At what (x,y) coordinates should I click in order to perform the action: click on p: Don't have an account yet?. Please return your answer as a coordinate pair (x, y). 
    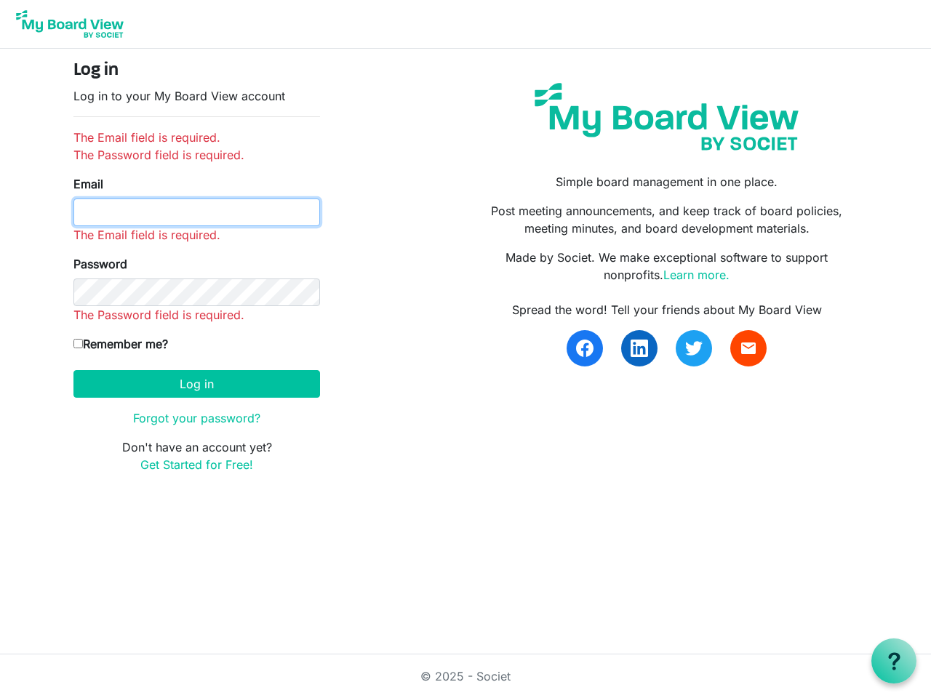
    Looking at the image, I should click on (196, 456).